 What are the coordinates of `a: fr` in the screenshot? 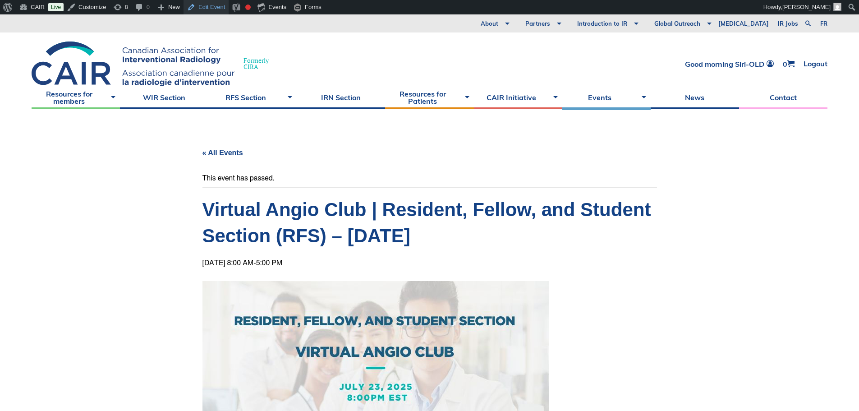 It's located at (824, 23).